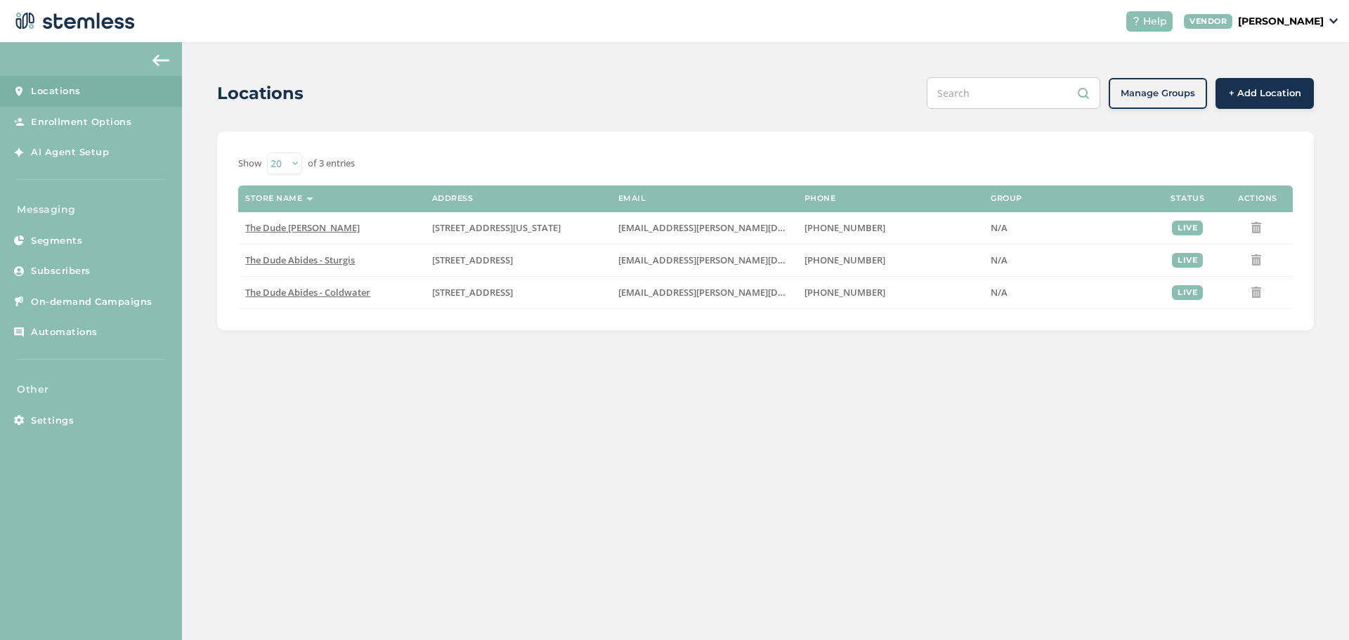 The image size is (1349, 640). What do you see at coordinates (1136, 21) in the screenshot?
I see `img: icon-help-white-03924b79.svg` at bounding box center [1136, 21].